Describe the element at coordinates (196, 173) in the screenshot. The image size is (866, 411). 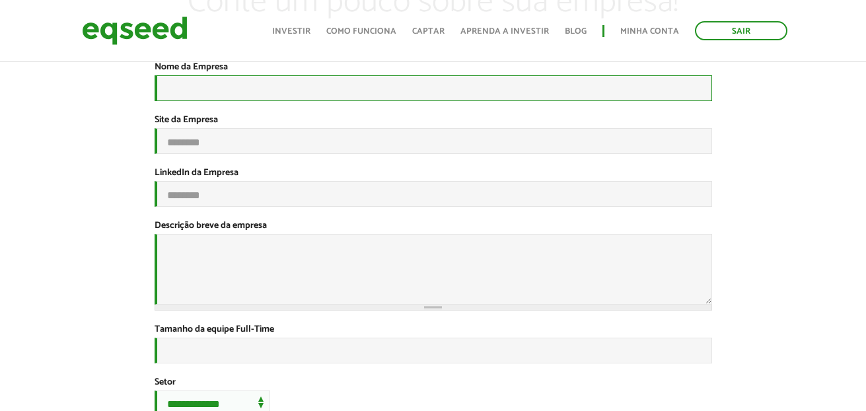
I see `label: LinkedIn da Empresa` at that location.